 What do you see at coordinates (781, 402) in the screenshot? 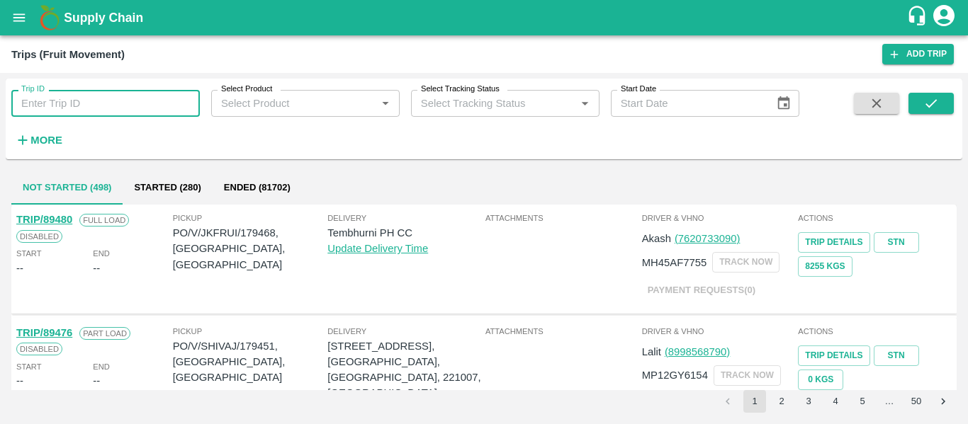
I see `button: Go to page 2` at bounding box center [781, 402].